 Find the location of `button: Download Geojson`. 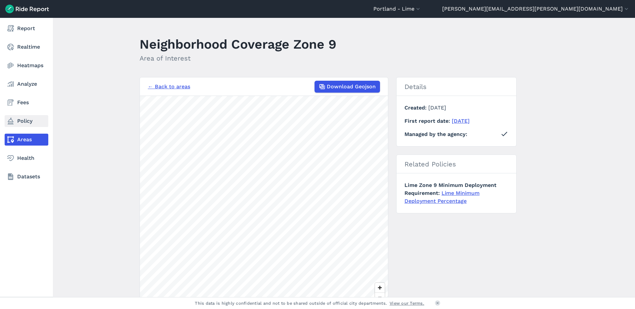

button: Download Geojson is located at coordinates (347, 87).